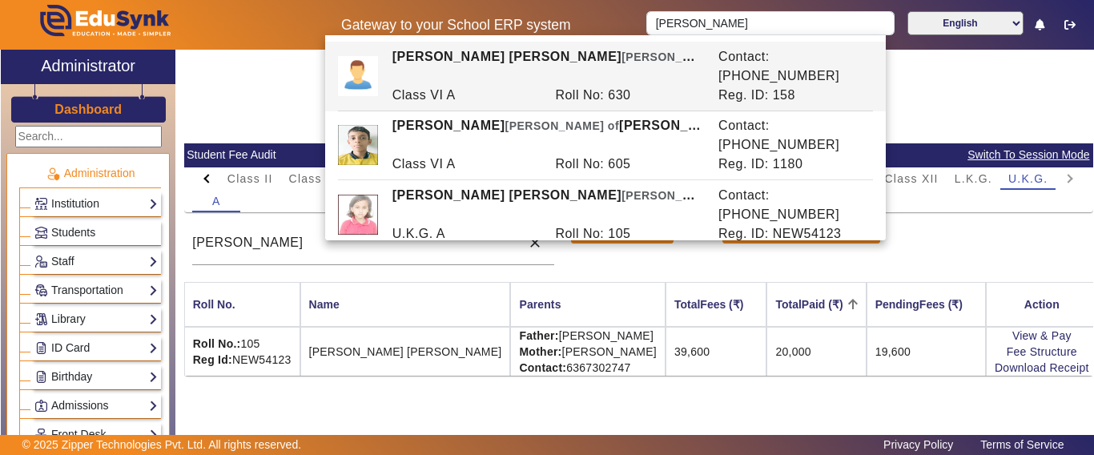  What do you see at coordinates (216, 201) in the screenshot?
I see `span: A` at bounding box center [216, 201].